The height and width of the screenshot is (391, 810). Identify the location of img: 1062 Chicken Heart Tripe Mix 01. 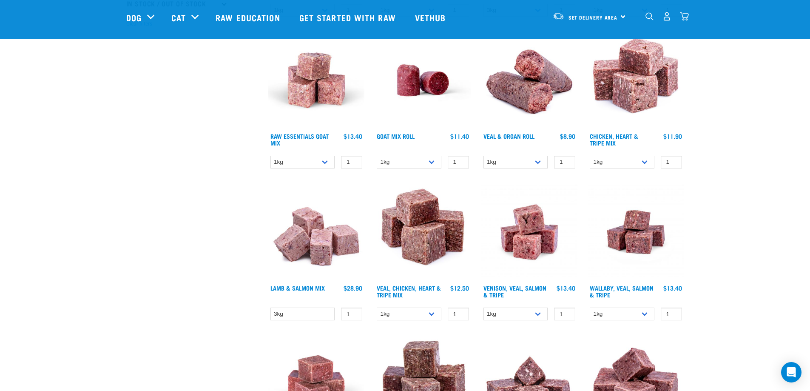
(635, 80).